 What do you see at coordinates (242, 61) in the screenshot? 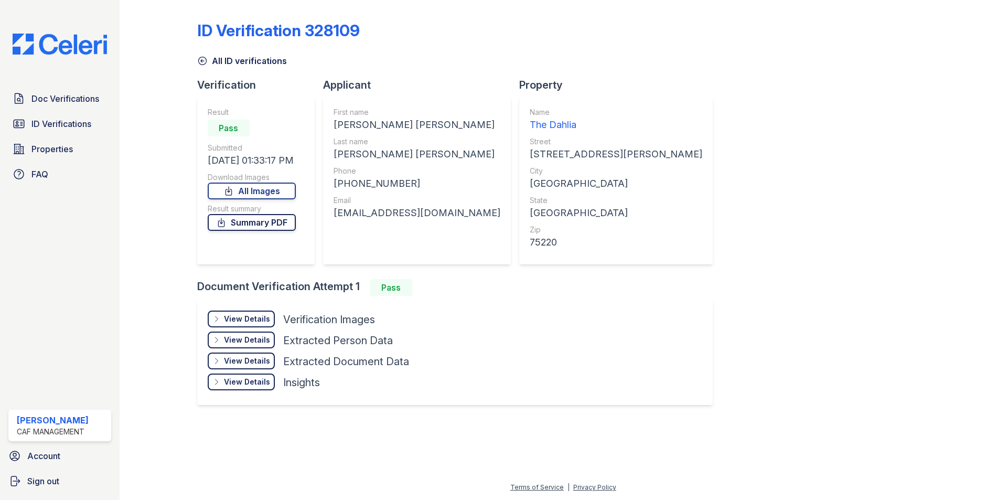
I see `a: All ID verifications` at bounding box center [242, 61].